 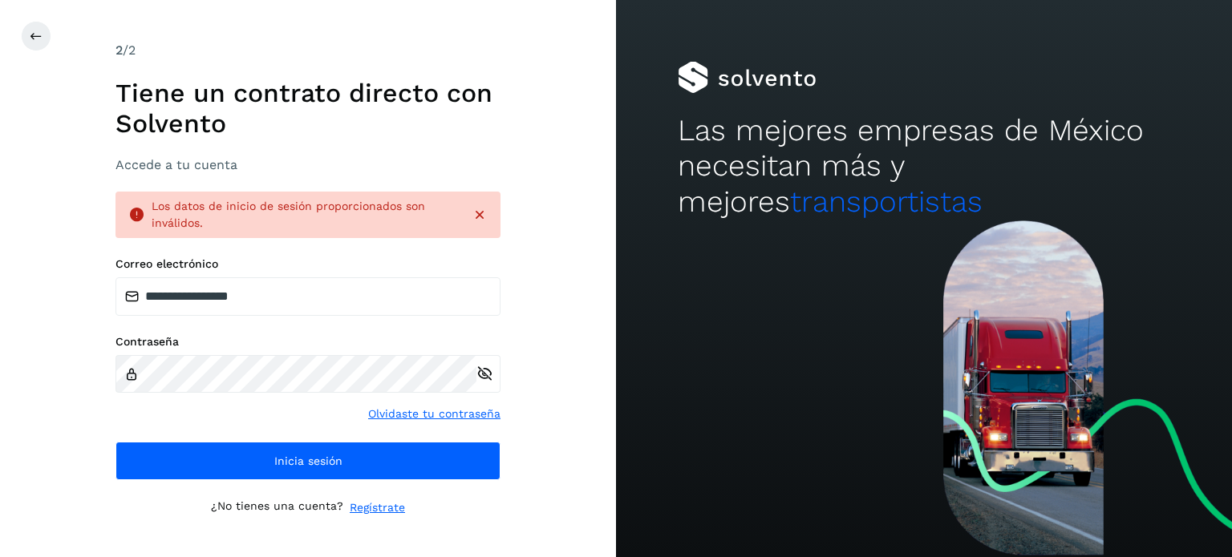 I want to click on label: Correo electrónico, so click(x=308, y=264).